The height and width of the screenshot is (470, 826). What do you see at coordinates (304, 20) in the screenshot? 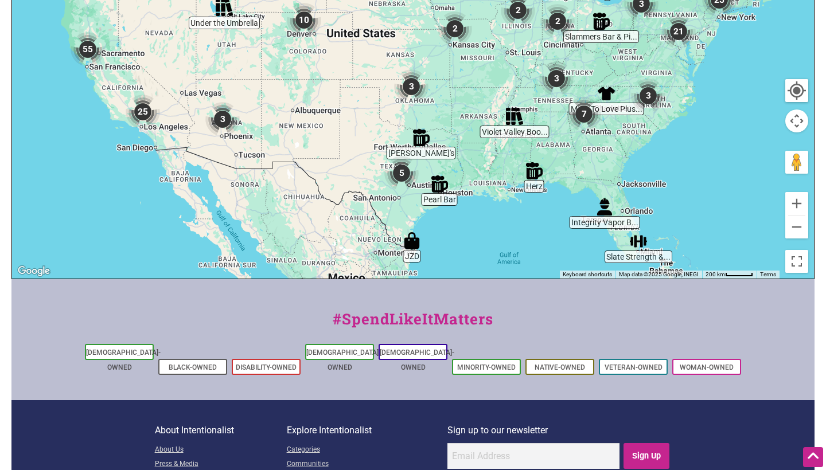
I see `div: 10` at bounding box center [304, 20].